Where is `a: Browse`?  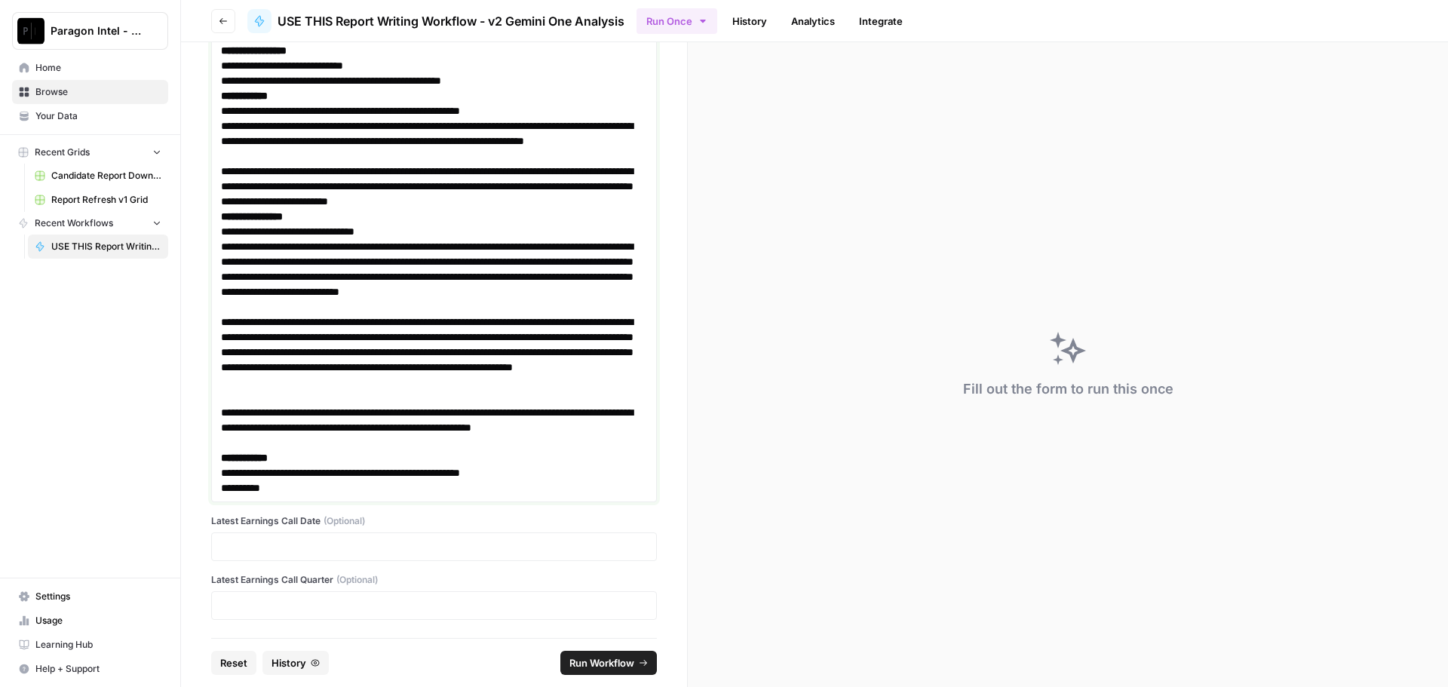 a: Browse is located at coordinates (90, 92).